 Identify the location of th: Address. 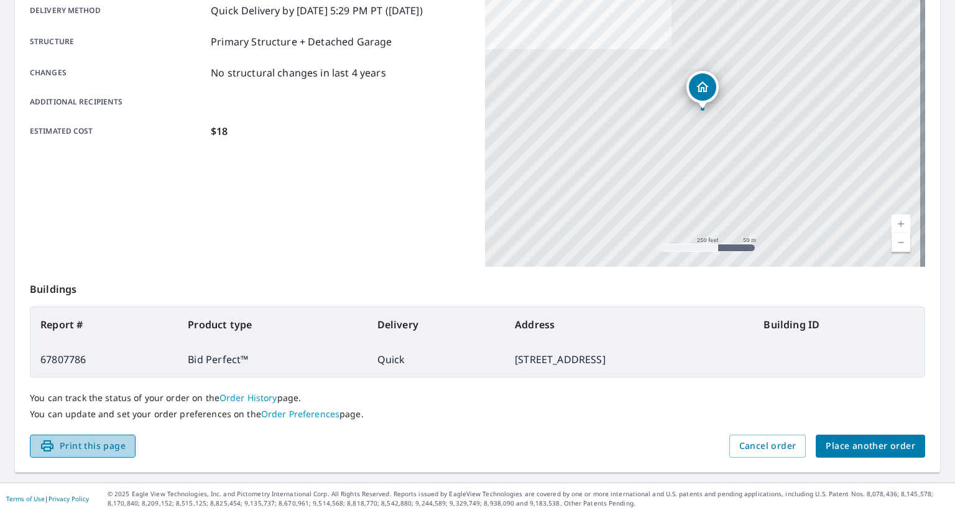
(629, 325).